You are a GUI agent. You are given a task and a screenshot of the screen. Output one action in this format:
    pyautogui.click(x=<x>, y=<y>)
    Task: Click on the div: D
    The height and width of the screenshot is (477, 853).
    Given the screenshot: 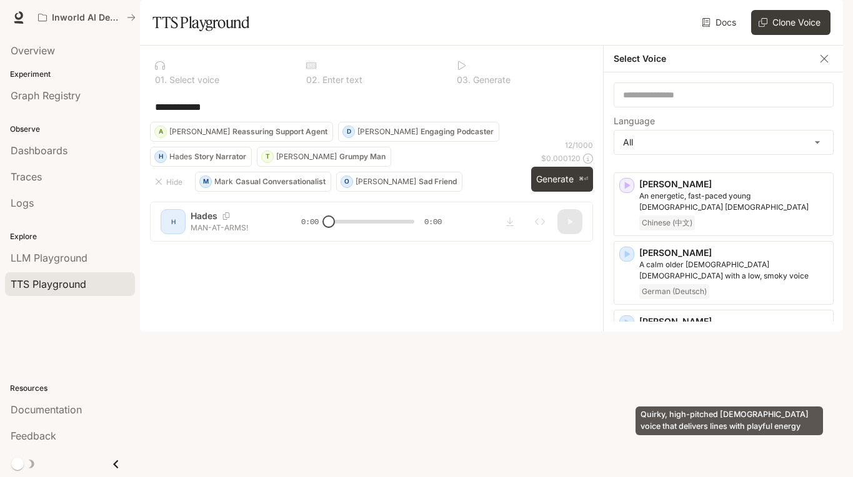 What is the action you would take?
    pyautogui.click(x=349, y=132)
    